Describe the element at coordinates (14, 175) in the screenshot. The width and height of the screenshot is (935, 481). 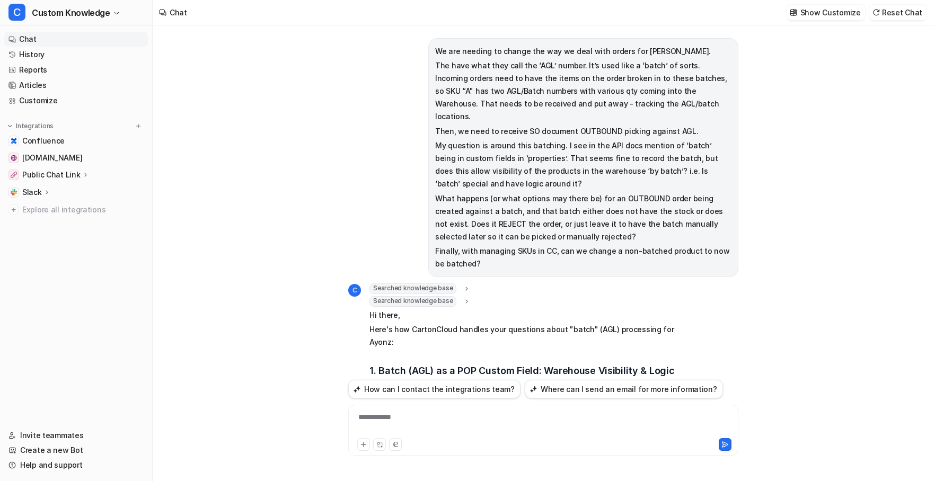
I see `img: Public Chat Link` at that location.